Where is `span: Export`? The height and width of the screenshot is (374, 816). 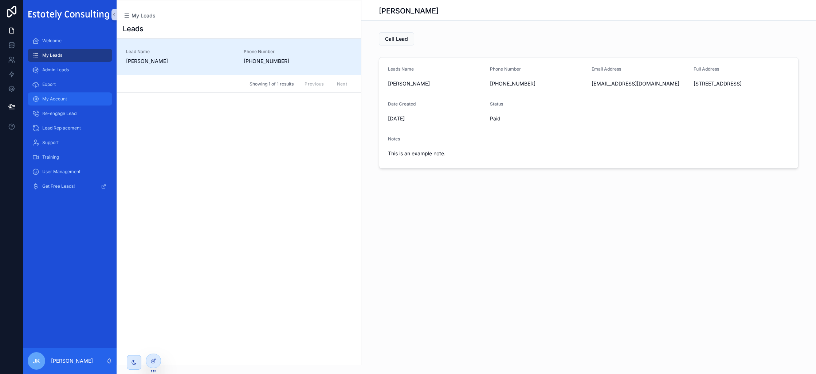 span: Export is located at coordinates (49, 84).